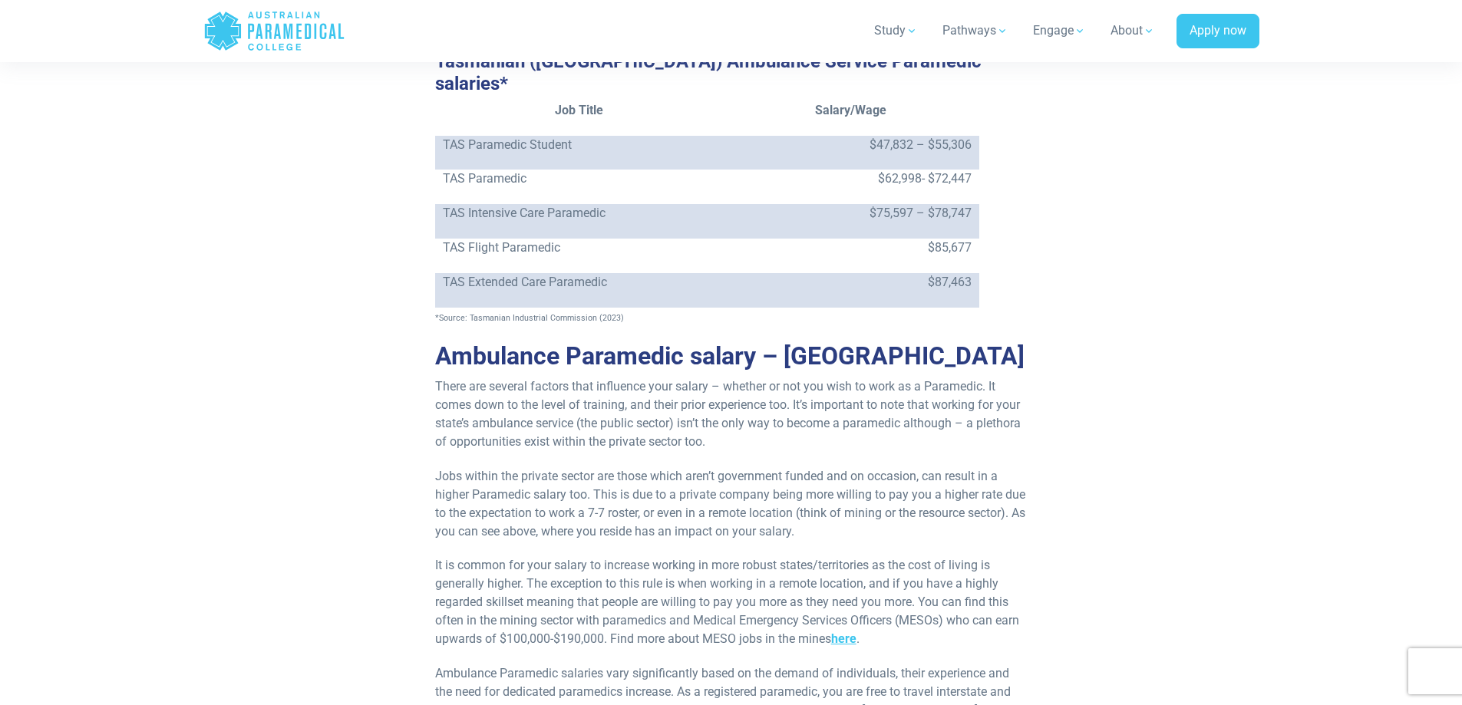  Describe the element at coordinates (579, 213) in the screenshot. I see `p: TAS Intensive Care Paramedic` at that location.